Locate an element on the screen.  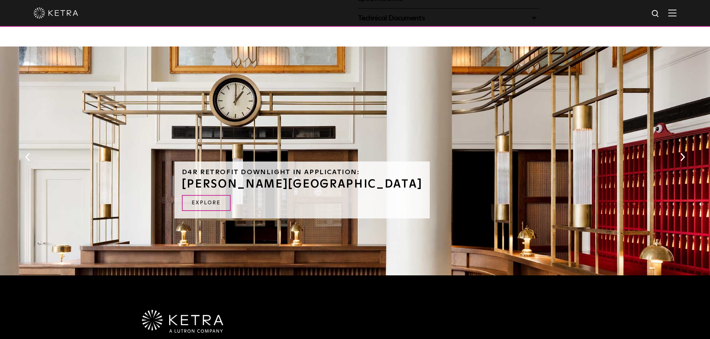
a: EXPLORE is located at coordinates (206, 203).